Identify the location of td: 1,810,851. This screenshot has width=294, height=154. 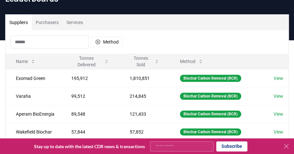
(144, 78).